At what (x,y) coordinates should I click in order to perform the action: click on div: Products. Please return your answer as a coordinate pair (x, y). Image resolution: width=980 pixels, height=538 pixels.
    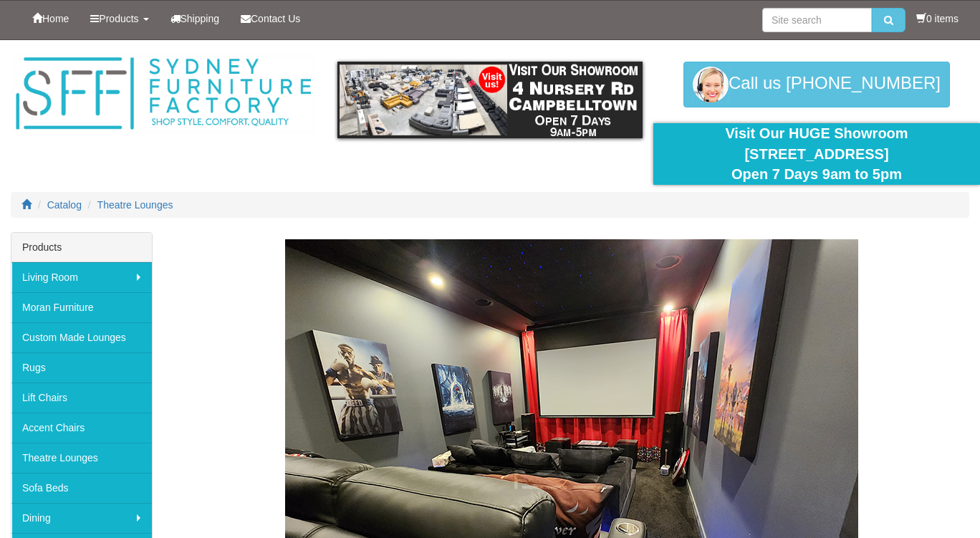
    Looking at the image, I should click on (82, 247).